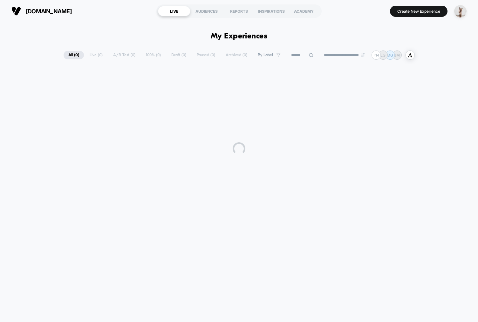 The image size is (478, 322). Describe the element at coordinates (272, 11) in the screenshot. I see `div: INSPIRATIONS` at that location.